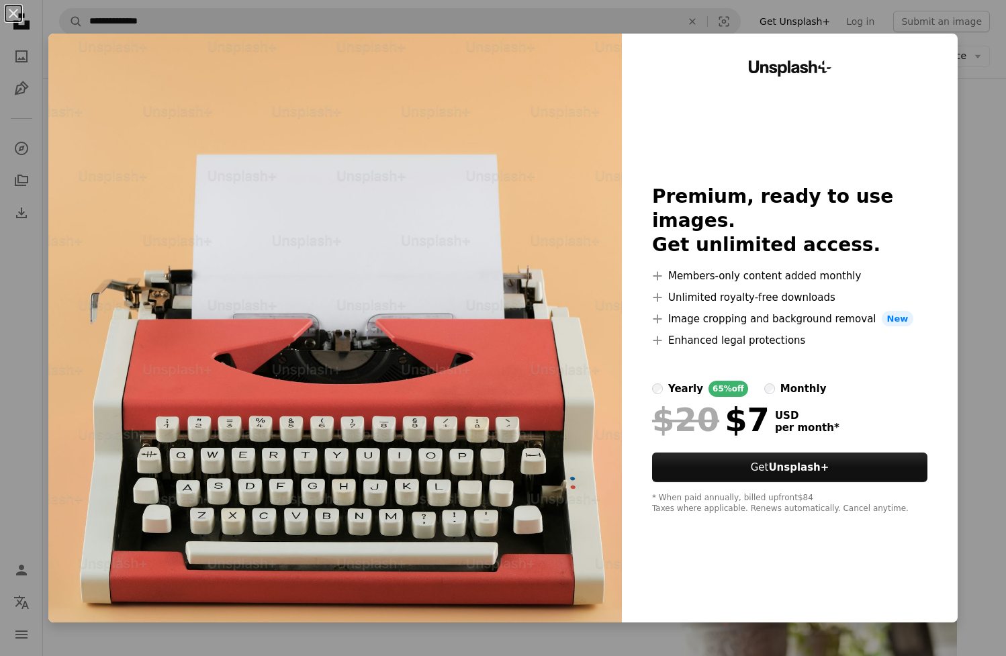  Describe the element at coordinates (808, 428) in the screenshot. I see `span: per month *` at that location.